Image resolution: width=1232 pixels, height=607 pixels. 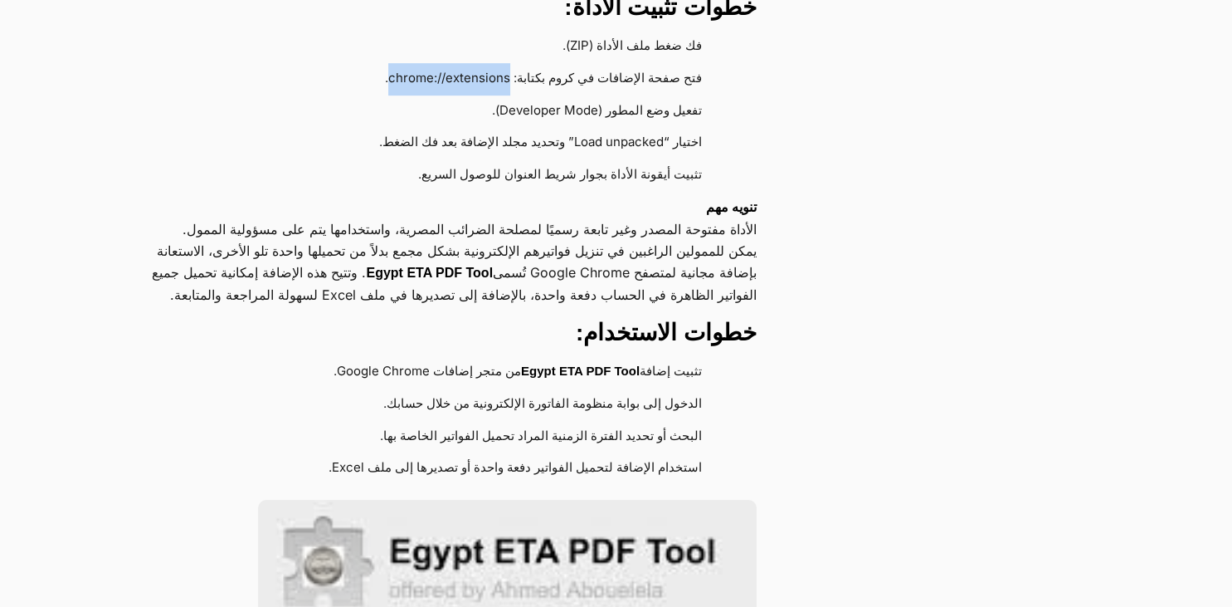 I want to click on li: تثبيت إضافة من متجر إضافات Google Chrome., so click(x=436, y=372).